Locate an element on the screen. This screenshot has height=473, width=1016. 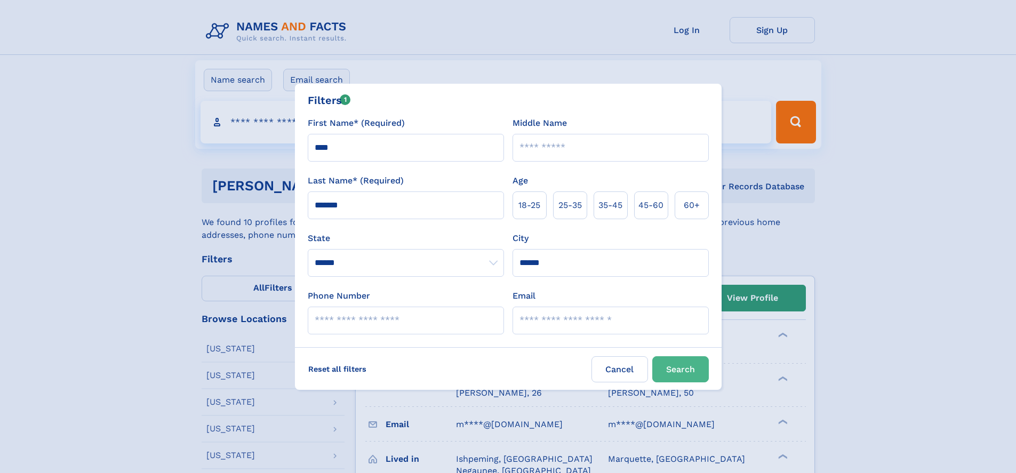
label: Middle Name is located at coordinates (540, 123).